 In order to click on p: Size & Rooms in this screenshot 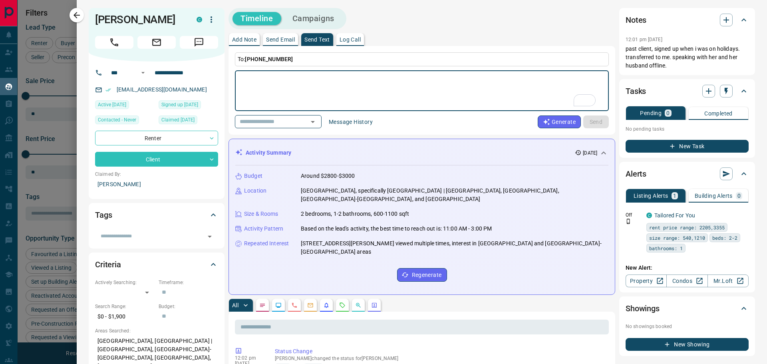, I will do `click(261, 214)`.